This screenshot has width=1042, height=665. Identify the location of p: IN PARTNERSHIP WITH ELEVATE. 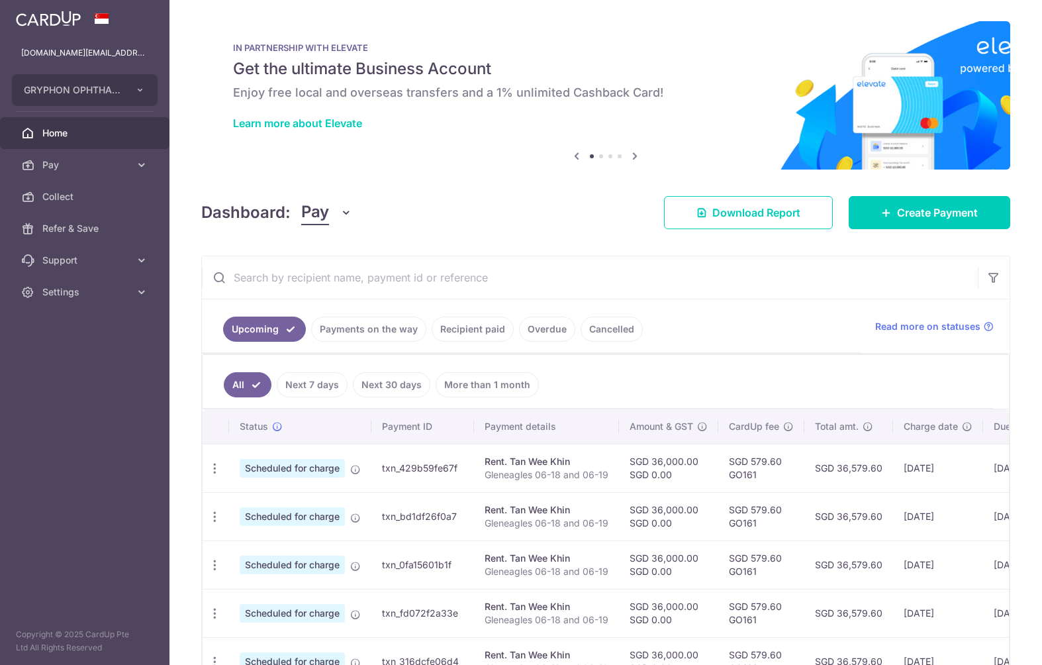
(606, 48).